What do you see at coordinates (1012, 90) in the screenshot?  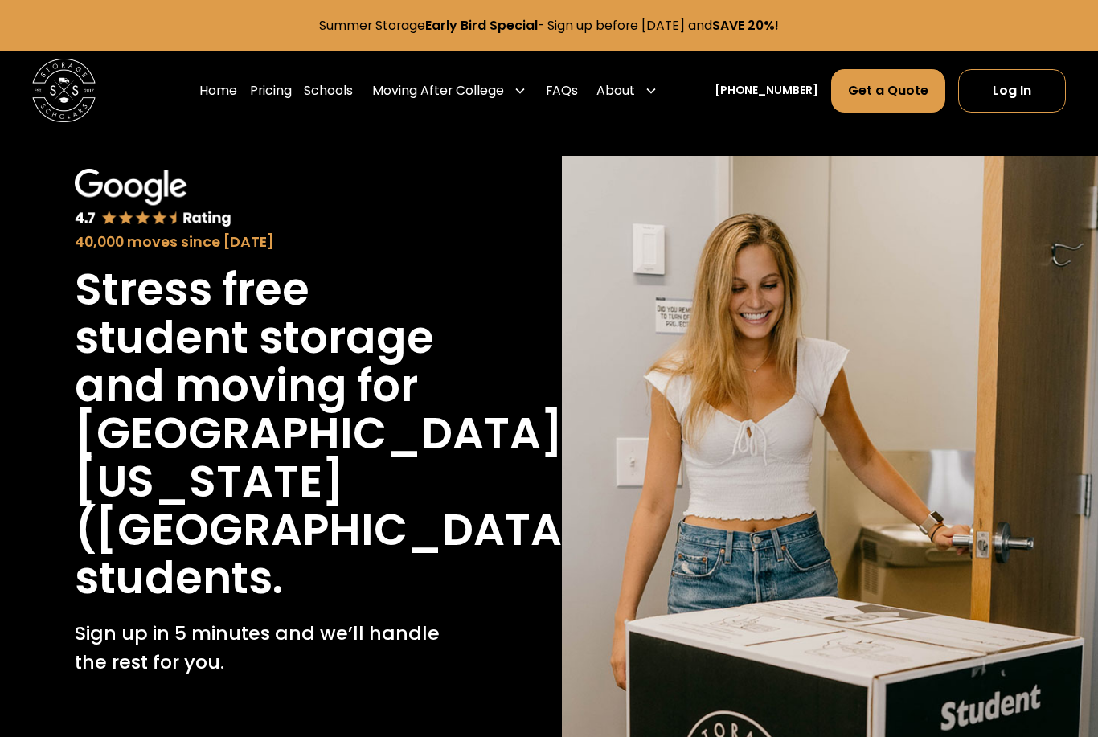 I see `a: Log In` at bounding box center [1012, 90].